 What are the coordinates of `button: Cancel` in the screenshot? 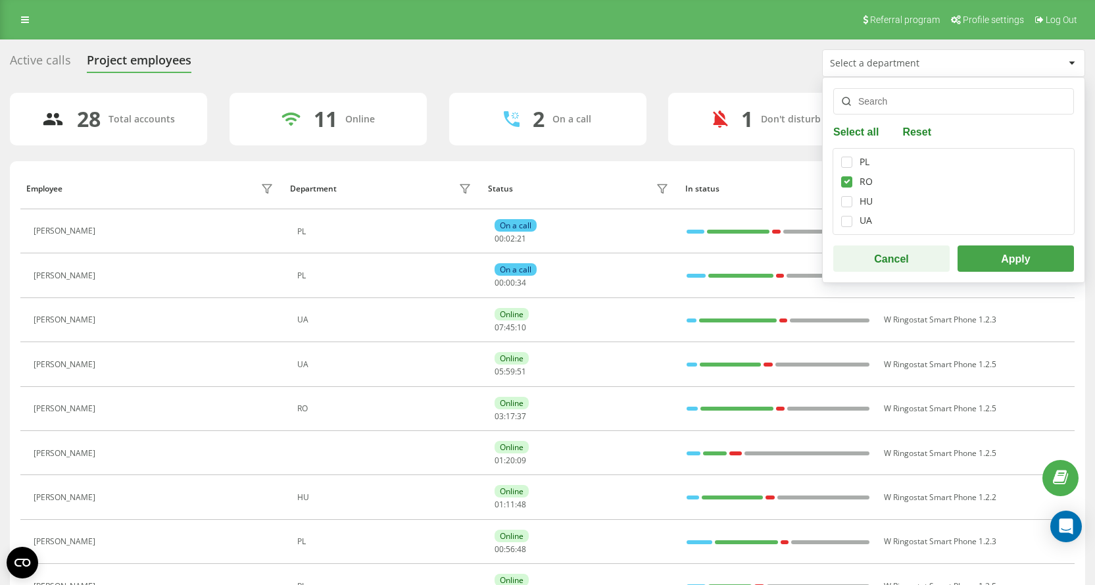 It's located at (891, 258).